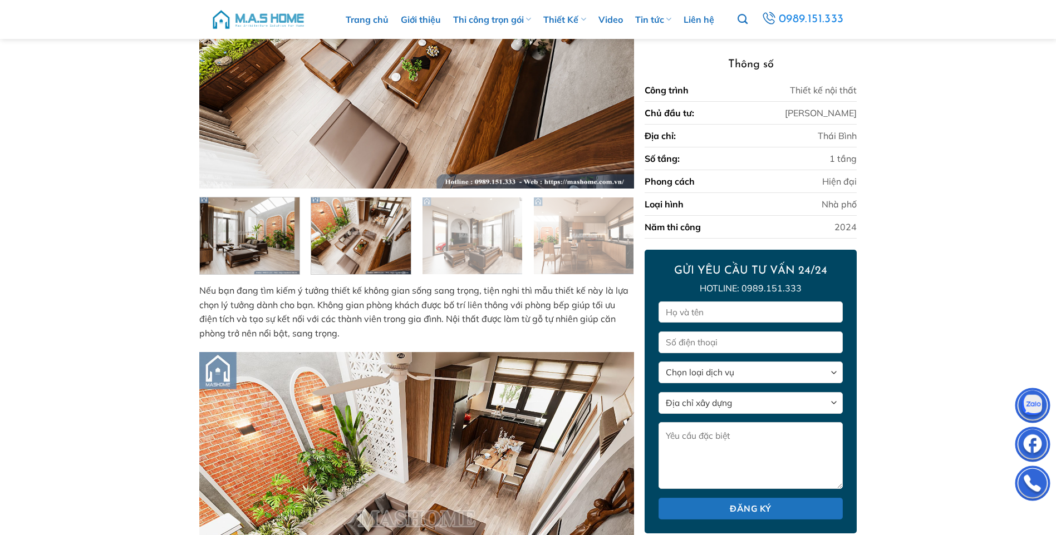  Describe the element at coordinates (750, 289) in the screenshot. I see `p: Hotline: 0989.151.333` at that location.